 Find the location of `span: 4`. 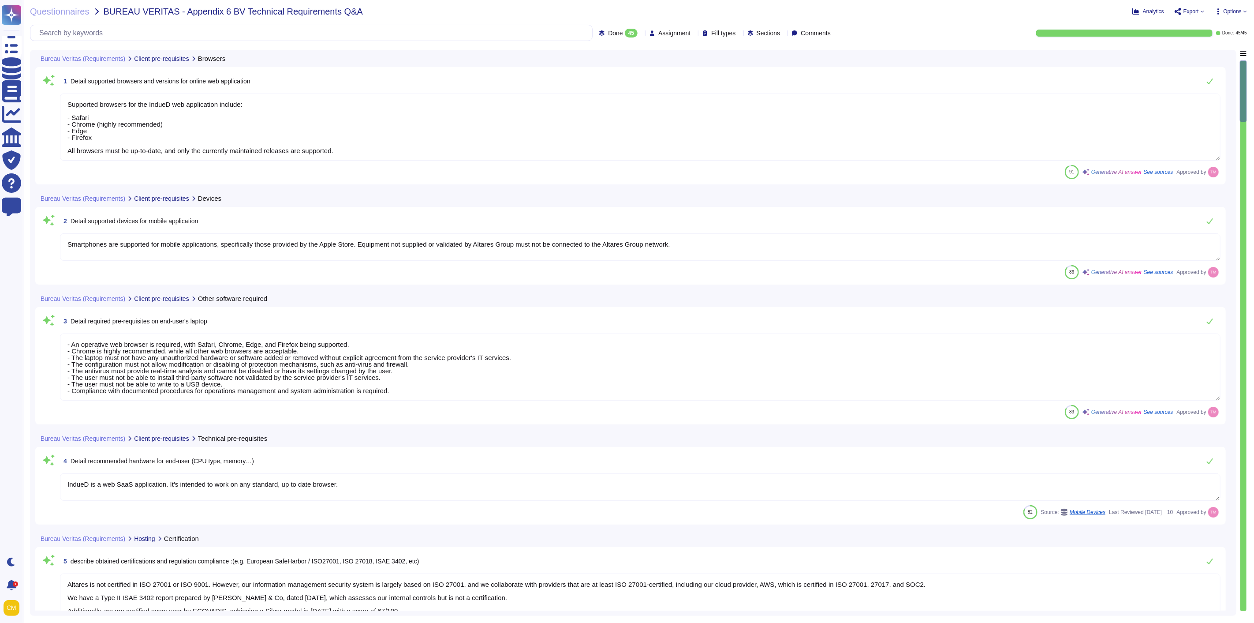

span: 4 is located at coordinates (63, 461).